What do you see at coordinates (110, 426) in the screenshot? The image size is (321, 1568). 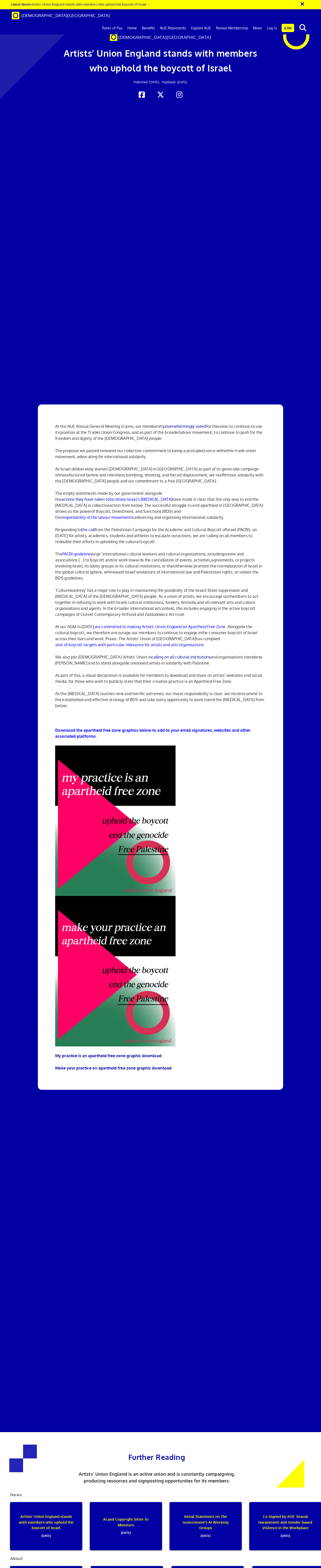 I see `span: At the AUE Annual General Meeting in June, our membership` at bounding box center [110, 426].